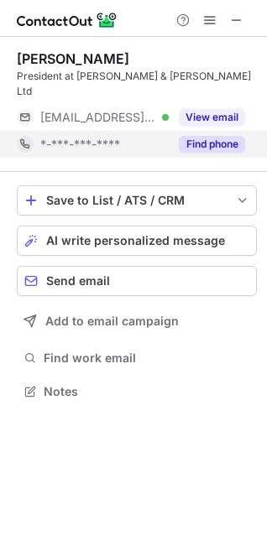 The image size is (267, 535). Describe the element at coordinates (78, 281) in the screenshot. I see `span: Send email` at that location.